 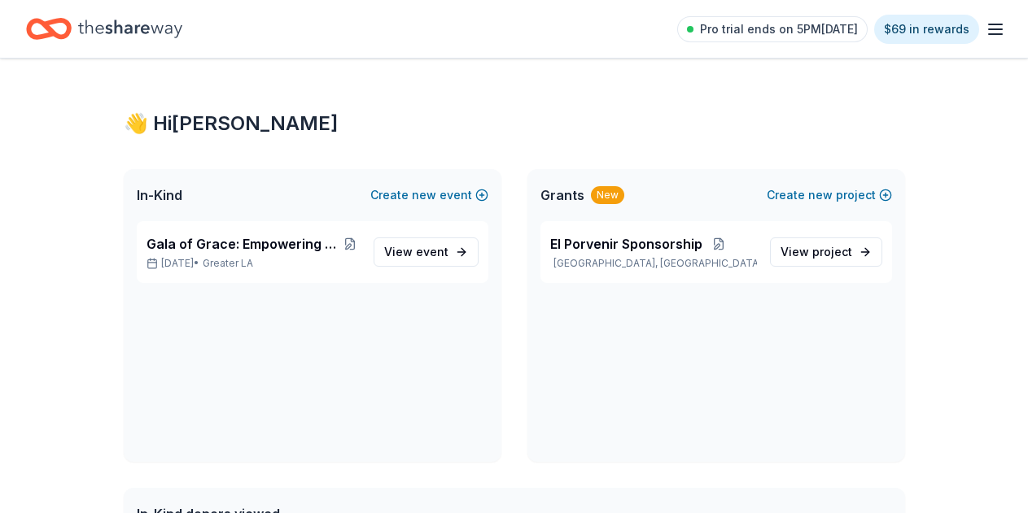 I want to click on span: El Porvenir Sponsorship, so click(x=626, y=244).